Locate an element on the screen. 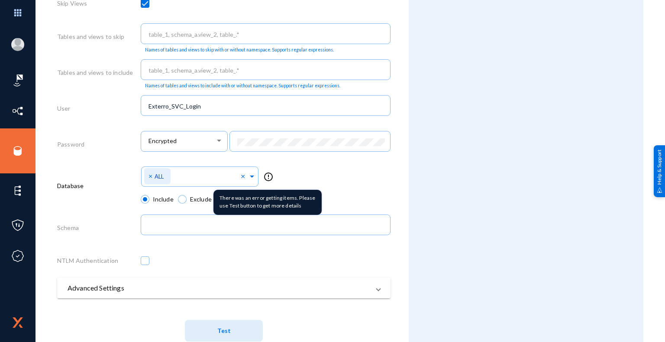 The width and height of the screenshot is (665, 342). span: Exclude is located at coordinates (199, 199).